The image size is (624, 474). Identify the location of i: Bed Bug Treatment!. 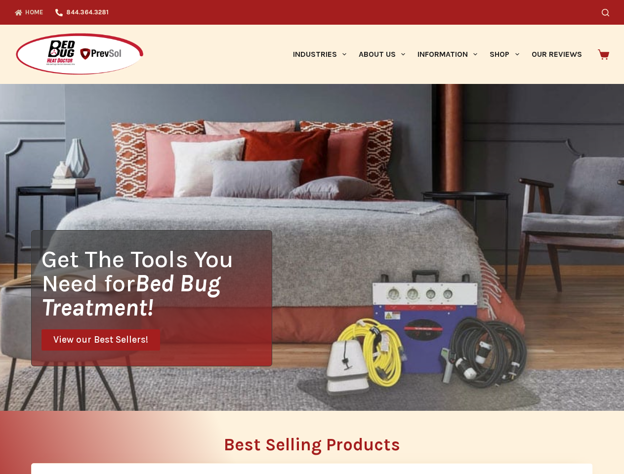
(131, 295).